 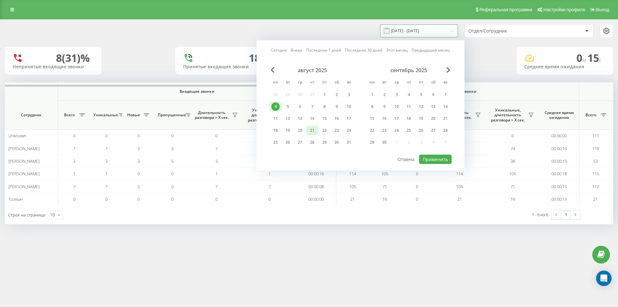 I want to click on div: чт 14 авг. 2025 г., so click(x=312, y=118).